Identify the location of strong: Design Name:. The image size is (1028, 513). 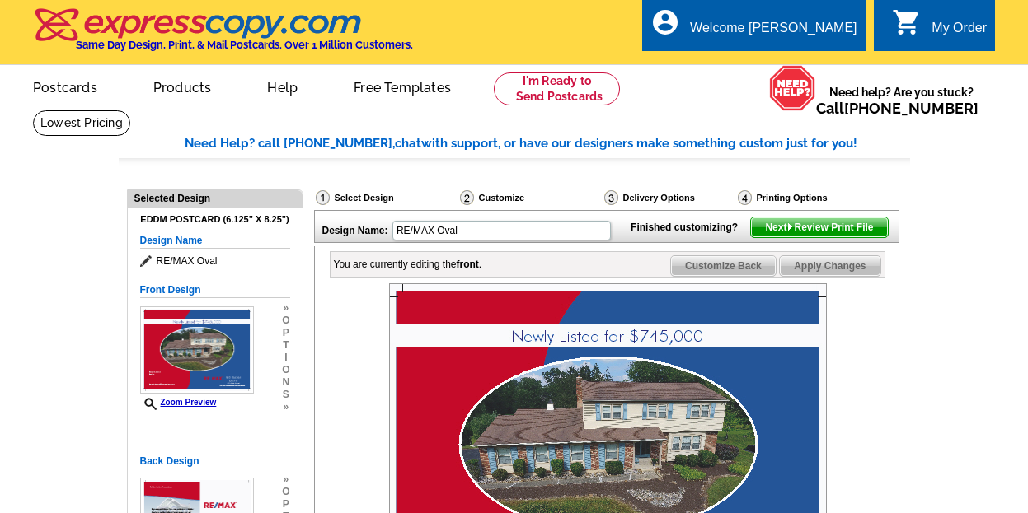
(355, 231).